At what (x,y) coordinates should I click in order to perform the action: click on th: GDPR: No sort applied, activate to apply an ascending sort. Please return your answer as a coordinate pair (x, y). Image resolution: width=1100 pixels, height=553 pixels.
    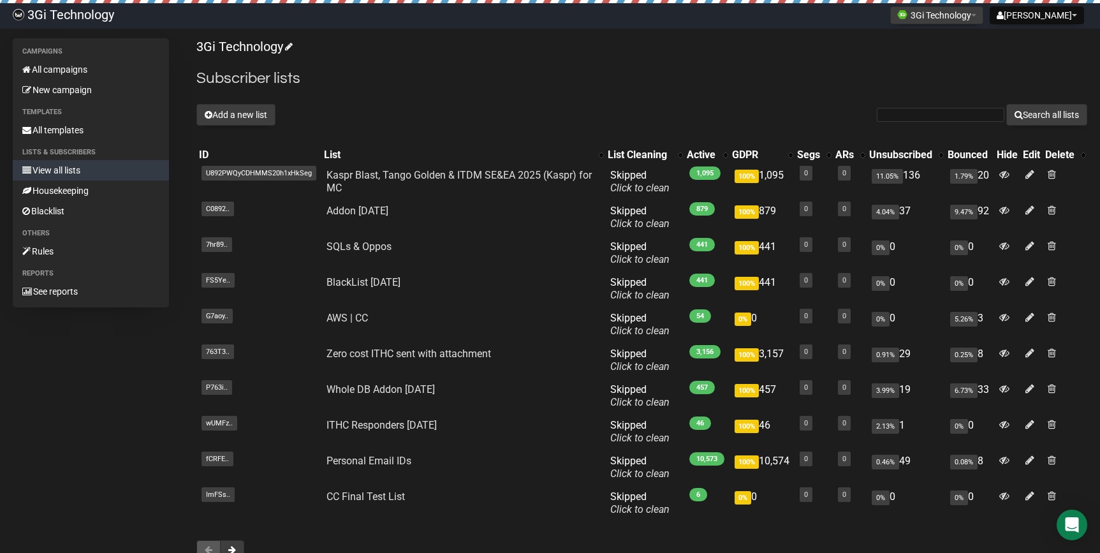
    Looking at the image, I should click on (762, 155).